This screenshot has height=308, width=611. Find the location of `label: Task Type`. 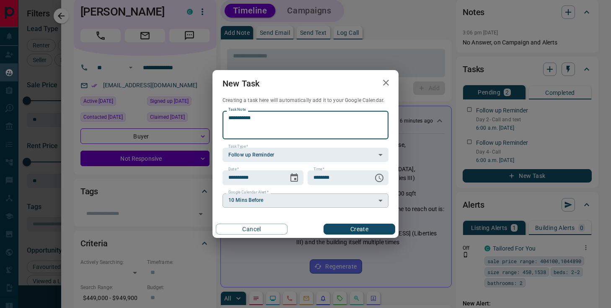

label: Task Type is located at coordinates (238, 146).